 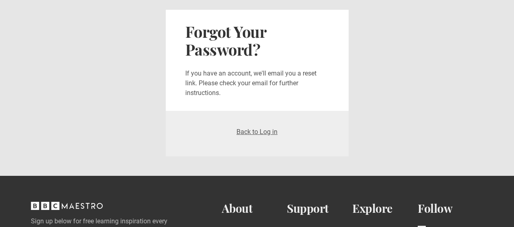 I want to click on p: If you have an account, we'll email you a reset link. Please check your email for further instruc..., so click(x=257, y=83).